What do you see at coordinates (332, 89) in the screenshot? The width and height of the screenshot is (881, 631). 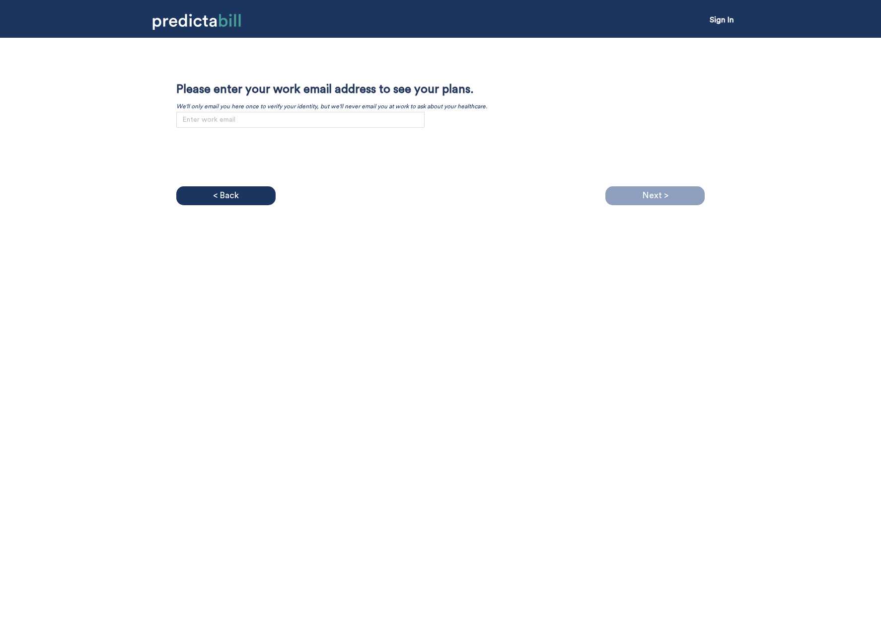 I see `p: Please enter your work email address to see your plans.` at bounding box center [332, 89].